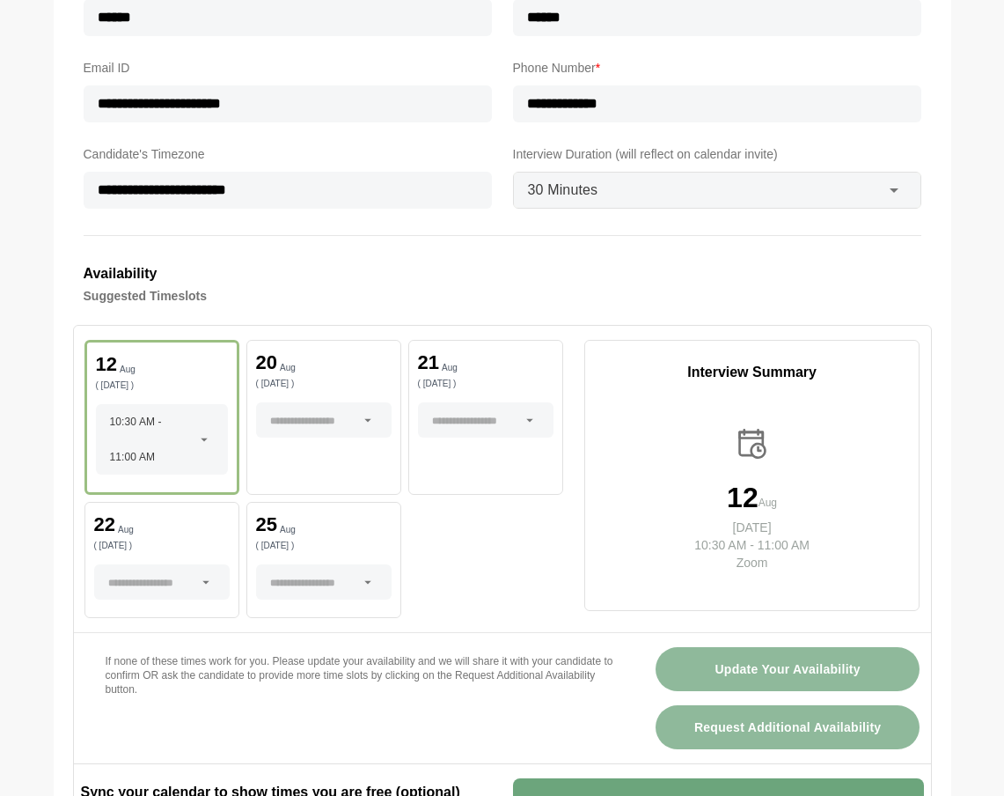  Describe the element at coordinates (753, 444) in the screenshot. I see `img: calender` at that location.